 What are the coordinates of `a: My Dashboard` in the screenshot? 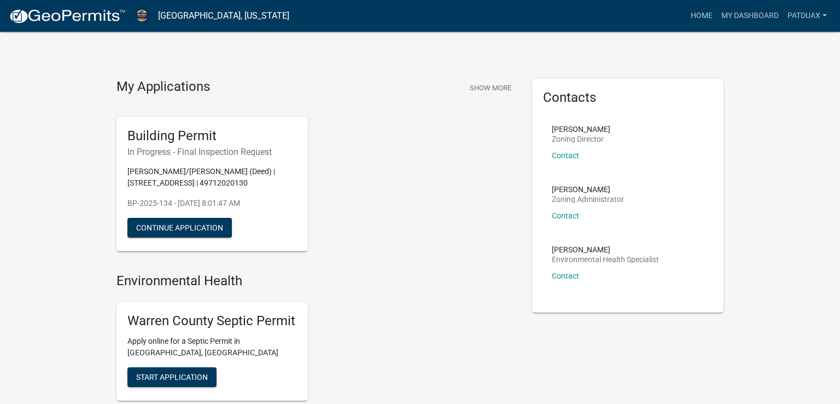 It's located at (750, 16).